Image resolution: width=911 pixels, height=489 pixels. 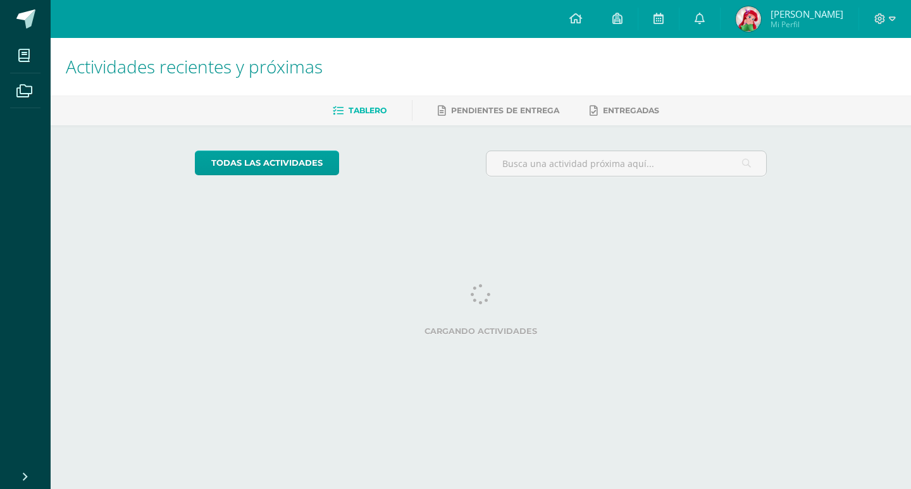 What do you see at coordinates (267, 163) in the screenshot?
I see `a: todas las Actividades` at bounding box center [267, 163].